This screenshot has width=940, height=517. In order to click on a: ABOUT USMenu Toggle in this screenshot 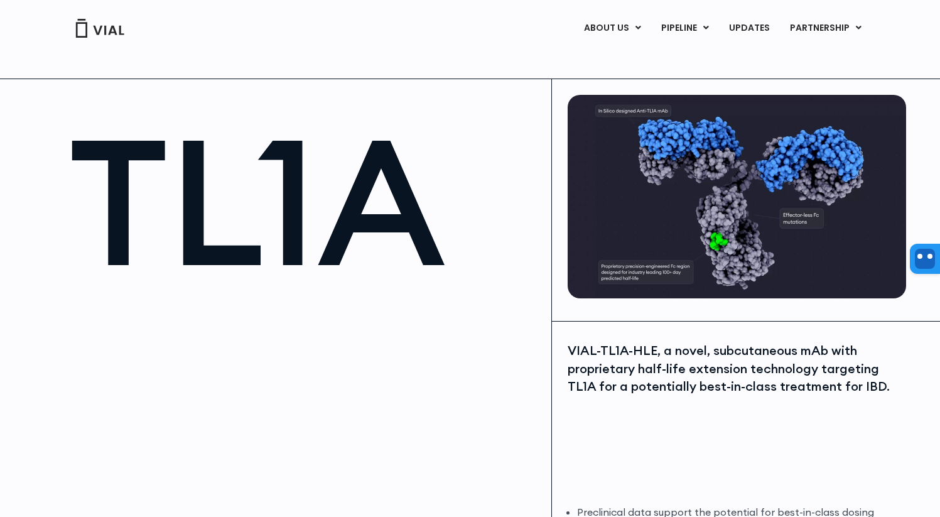, I will do `click(612, 28)`.